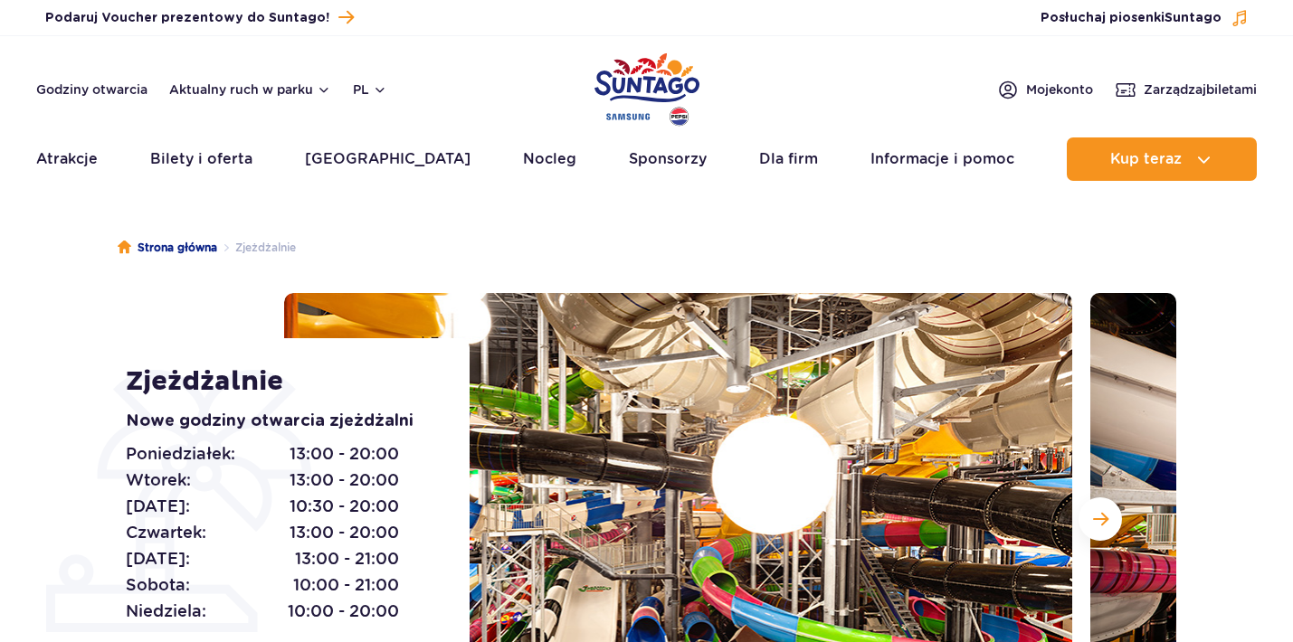 This screenshot has width=1293, height=642. What do you see at coordinates (1100, 519) in the screenshot?
I see `button: Następny slajd` at bounding box center [1100, 519].